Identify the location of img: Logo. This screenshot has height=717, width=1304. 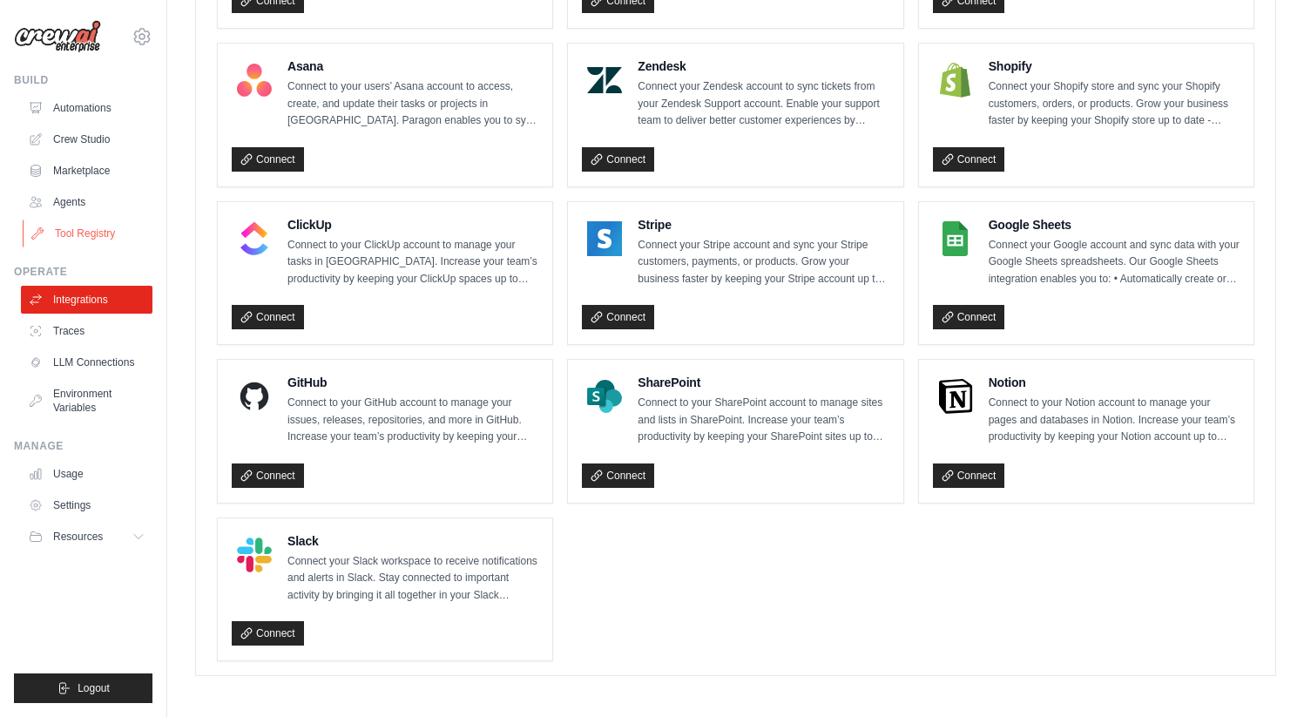
(57, 37).